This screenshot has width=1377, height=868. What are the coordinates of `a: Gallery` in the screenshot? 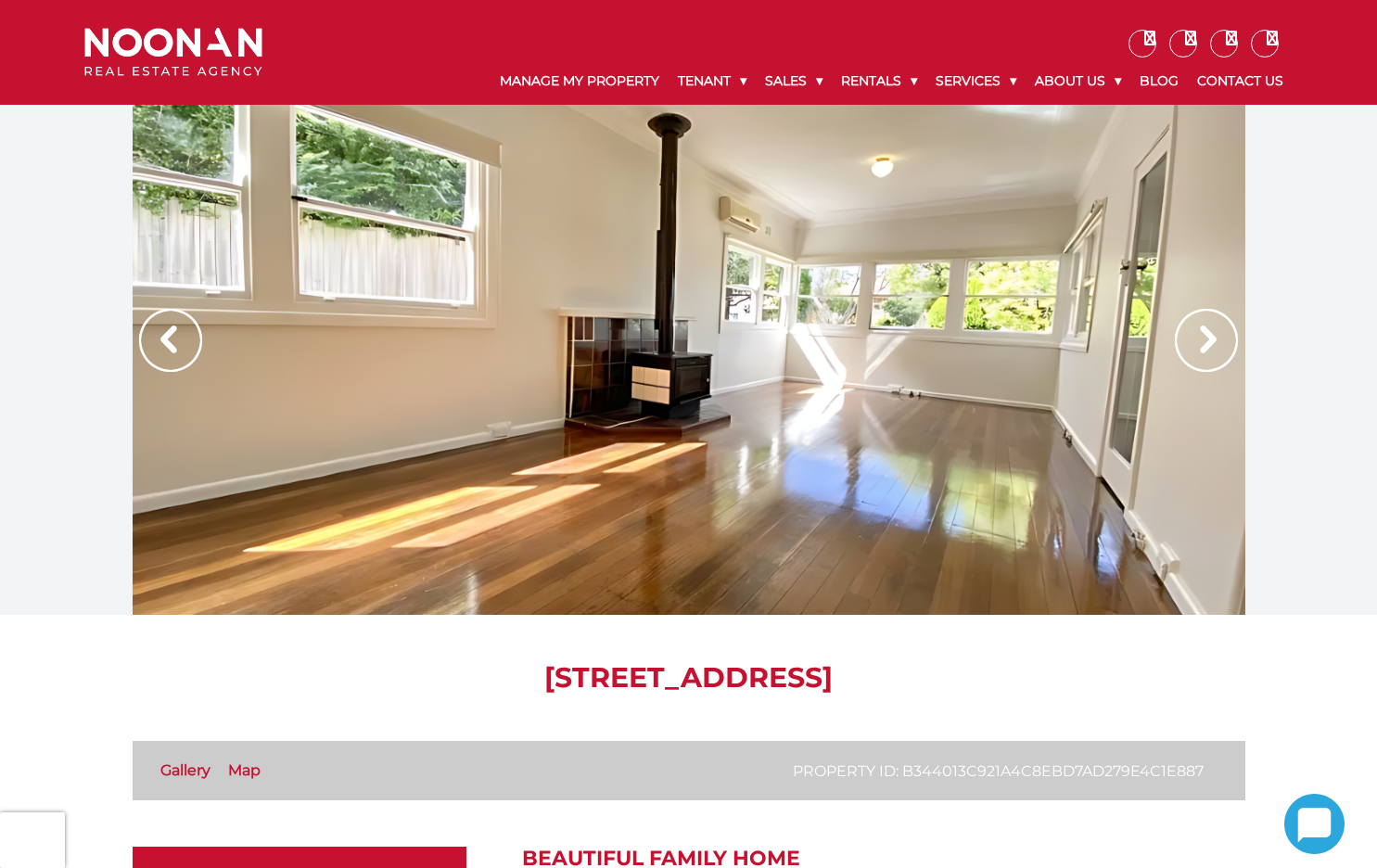 It's located at (186, 770).